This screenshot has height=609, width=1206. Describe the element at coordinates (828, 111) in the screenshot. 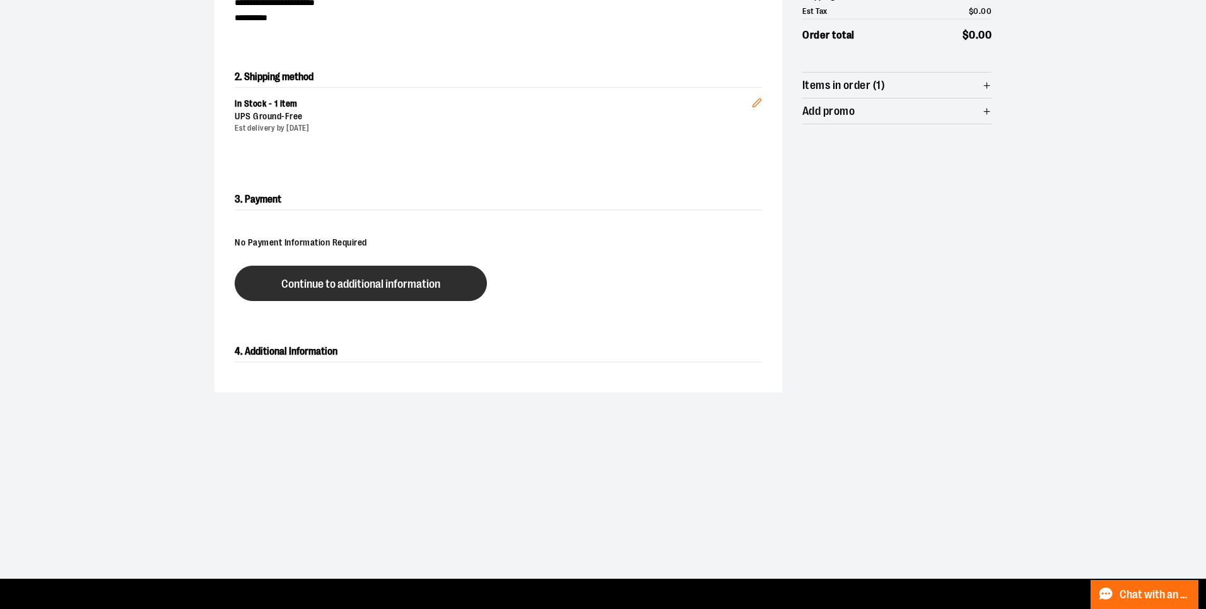

I see `span: Add promo` at that location.